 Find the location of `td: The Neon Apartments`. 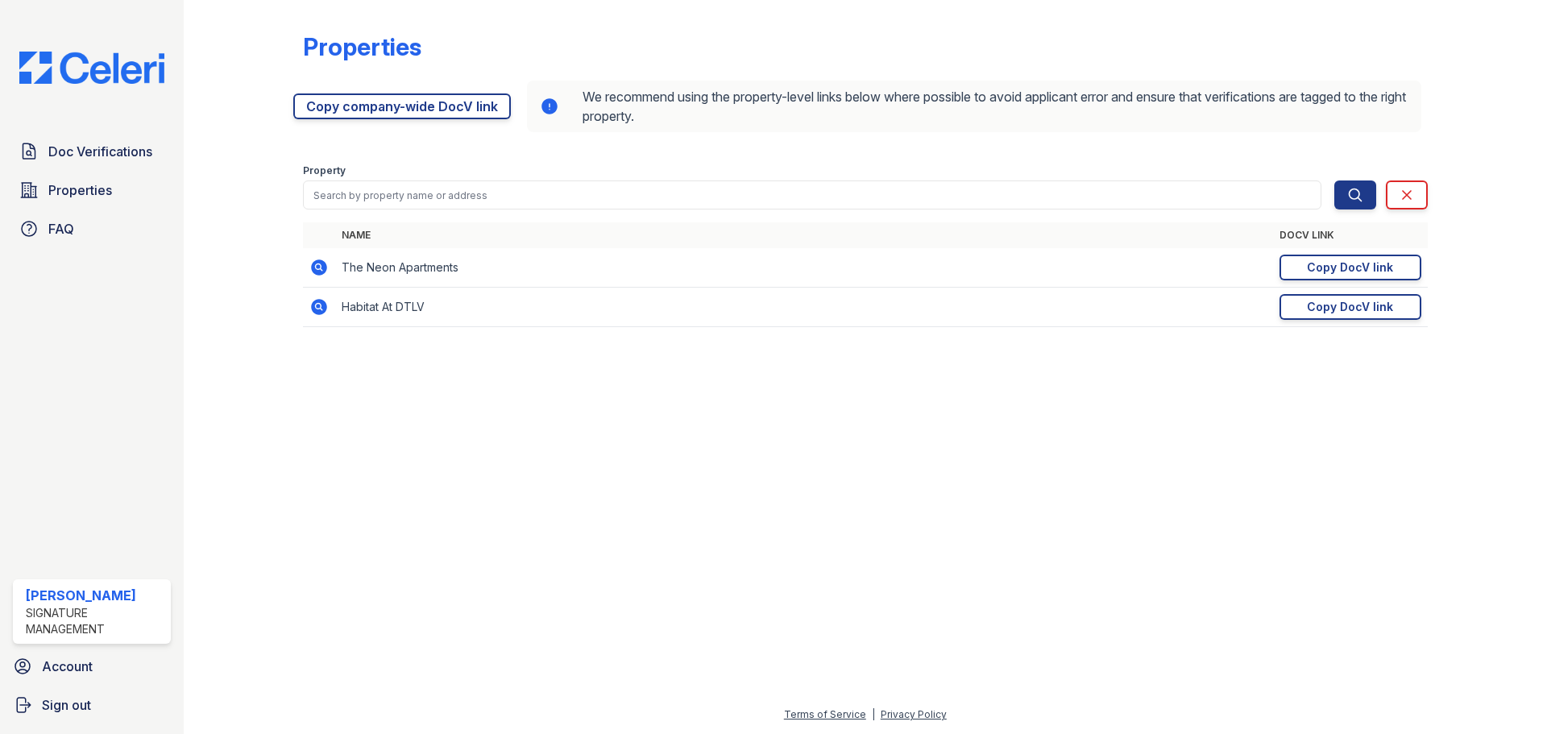

td: The Neon Apartments is located at coordinates (804, 267).